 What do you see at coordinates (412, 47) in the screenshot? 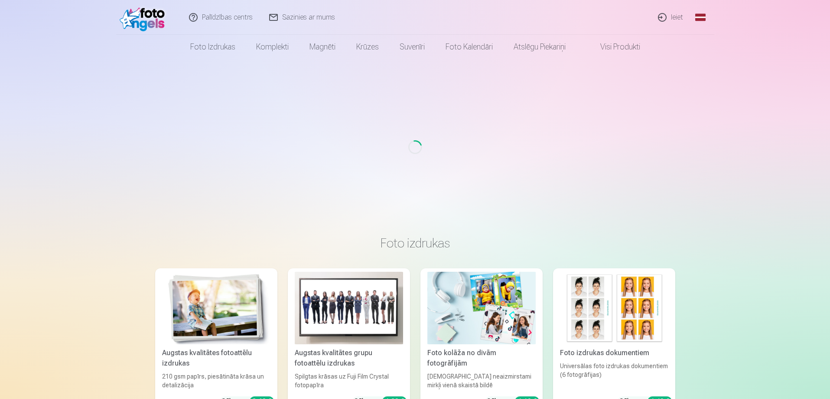
I see `a: Suvenīri` at bounding box center [412, 47].